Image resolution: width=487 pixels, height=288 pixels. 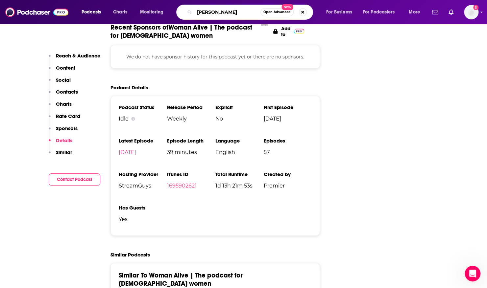 What do you see at coordinates (239, 186) in the screenshot?
I see `span: 1d 13h 21m 53s` at bounding box center [239, 186].